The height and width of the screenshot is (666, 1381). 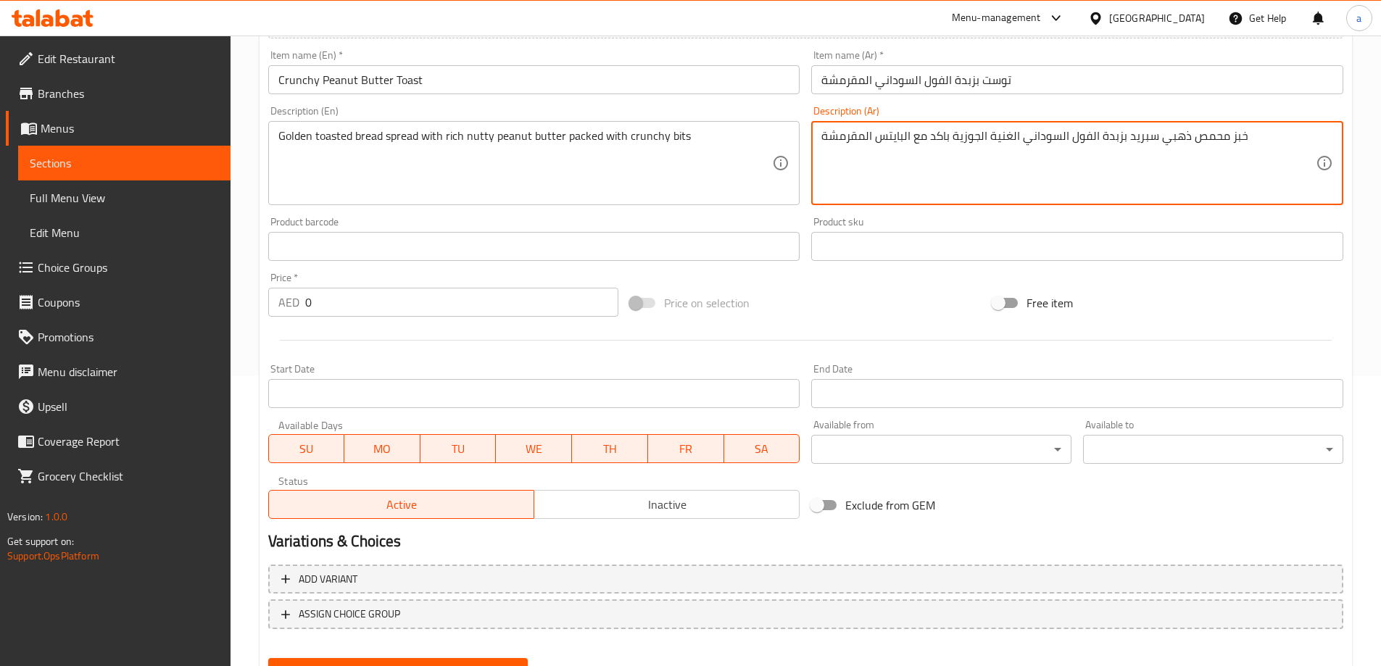 What do you see at coordinates (458, 449) in the screenshot?
I see `button: TU` at bounding box center [458, 449].